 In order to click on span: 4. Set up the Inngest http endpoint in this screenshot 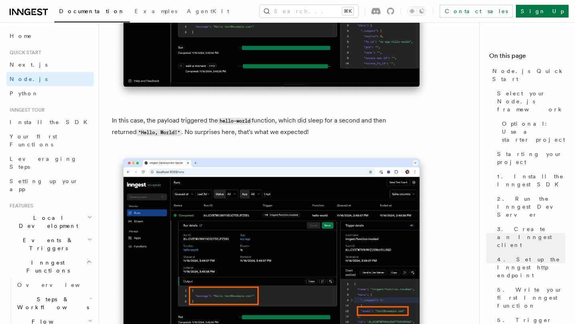, I will do `click(531, 268)`.